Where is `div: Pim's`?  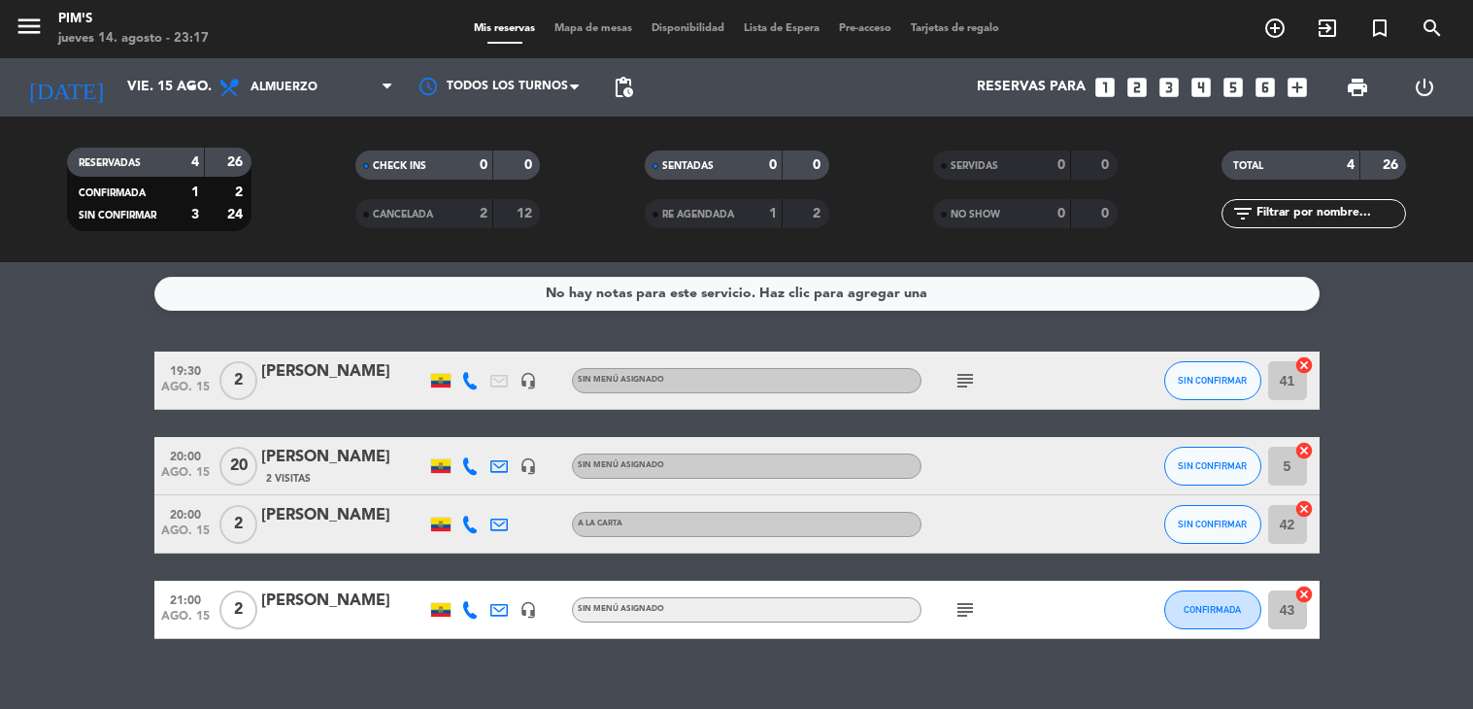
div: Pim's is located at coordinates (133, 19).